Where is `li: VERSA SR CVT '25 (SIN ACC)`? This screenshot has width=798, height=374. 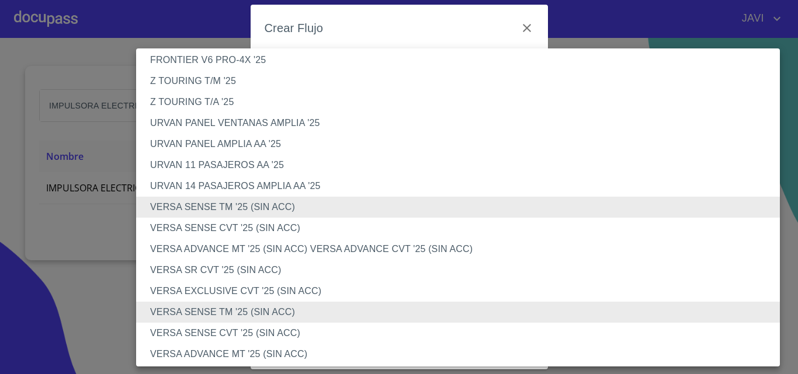 li: VERSA SR CVT '25 (SIN ACC) is located at coordinates (462, 270).